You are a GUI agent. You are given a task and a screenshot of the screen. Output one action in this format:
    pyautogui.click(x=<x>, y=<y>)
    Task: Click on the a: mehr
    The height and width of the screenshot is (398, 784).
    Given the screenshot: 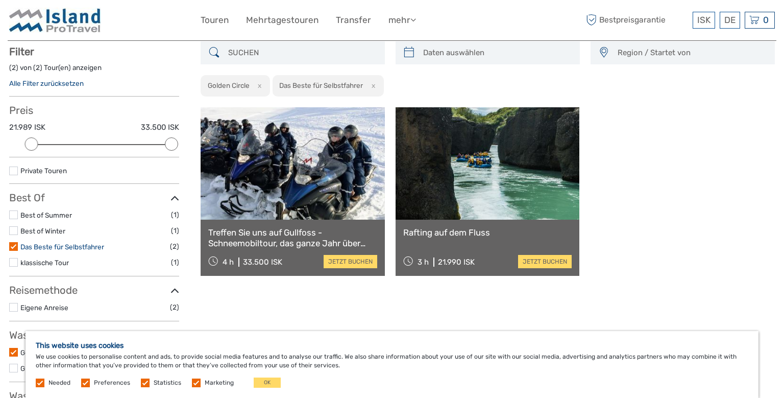 What is the action you would take?
    pyautogui.click(x=402, y=20)
    